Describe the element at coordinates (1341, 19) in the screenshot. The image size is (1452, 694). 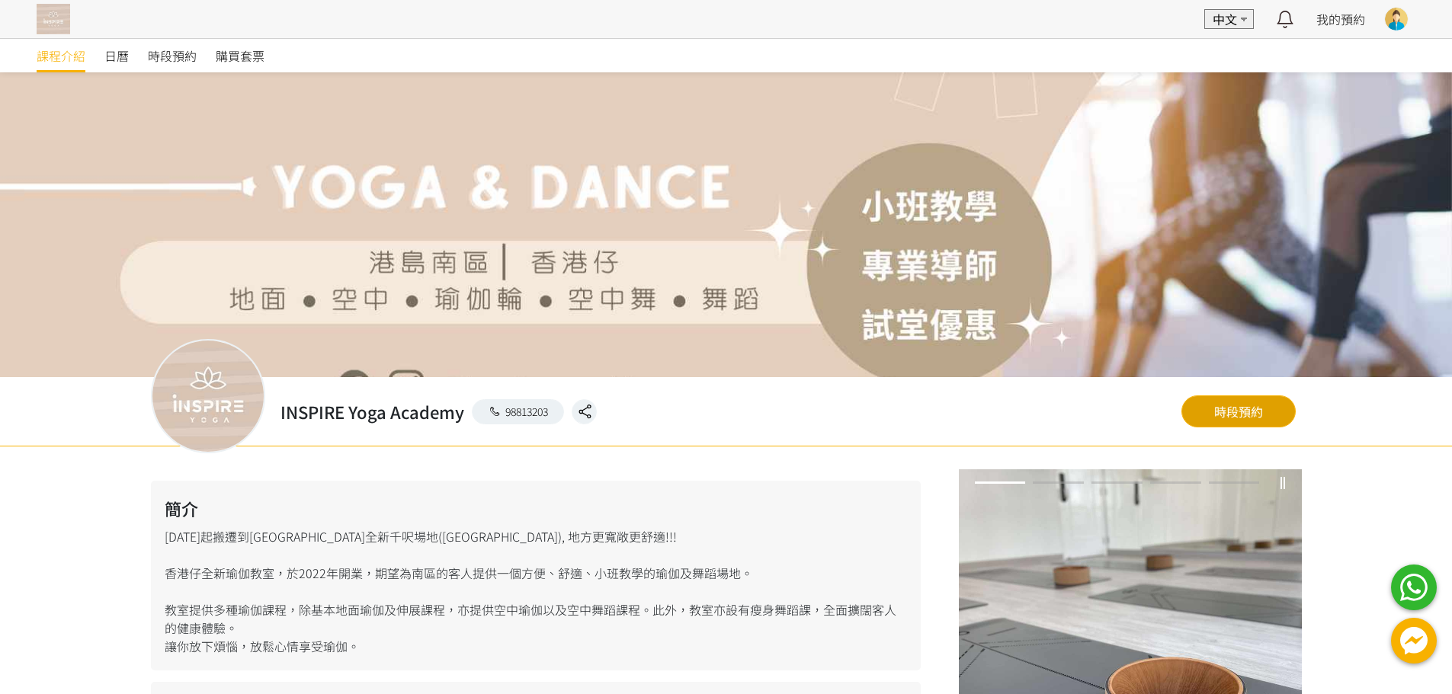
I see `a: 我的預約` at that location.